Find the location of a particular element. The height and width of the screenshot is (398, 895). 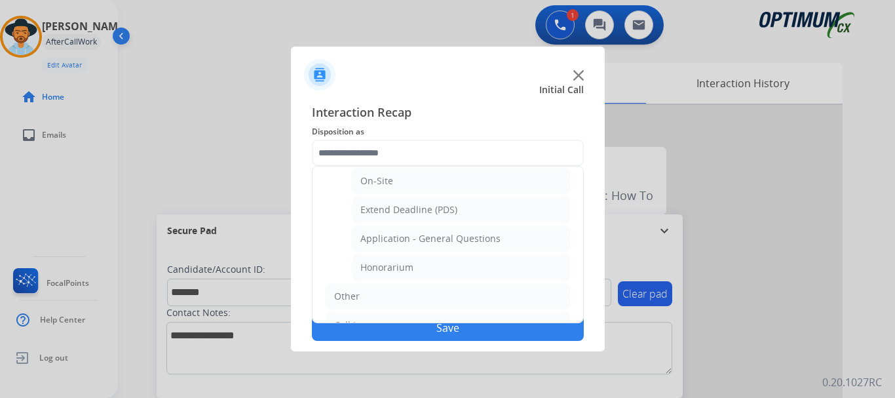

img: contactIcon is located at coordinates (320, 75).